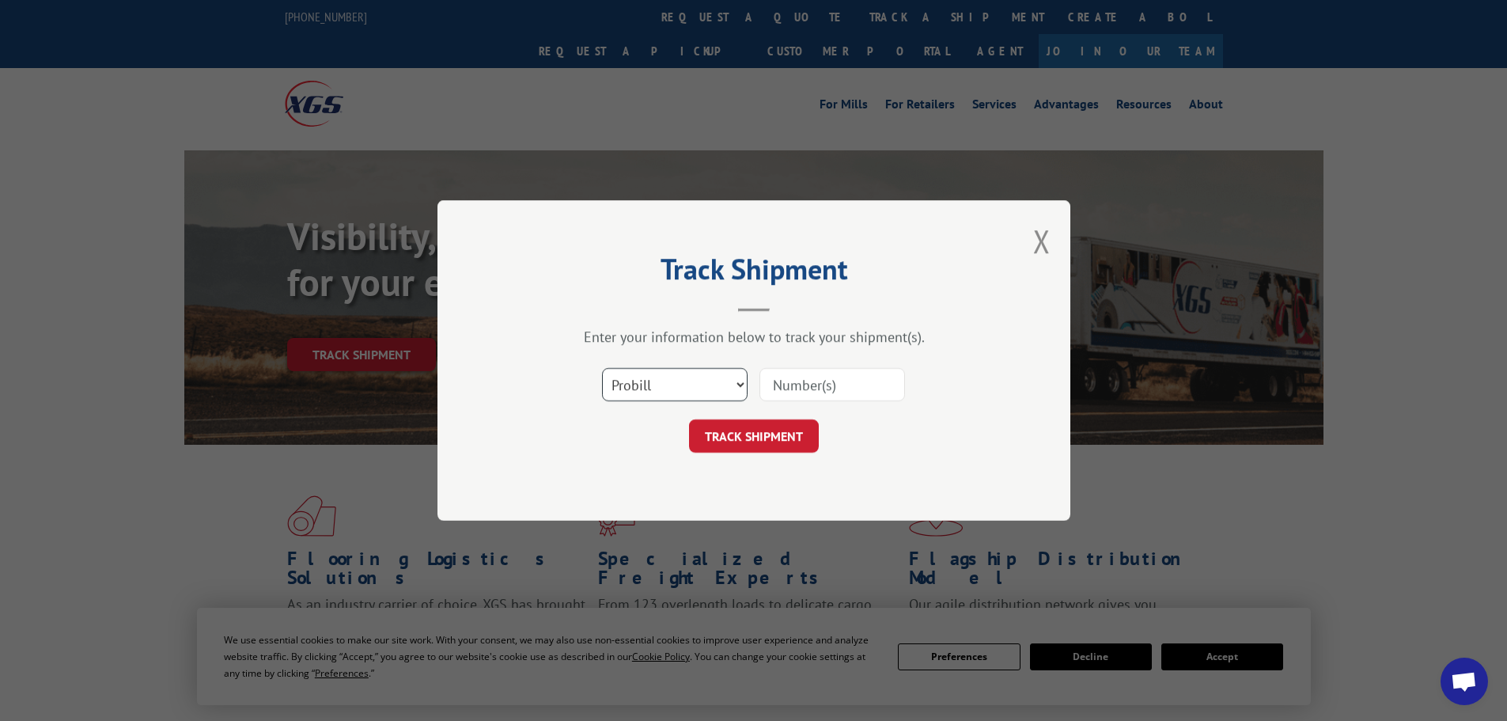  Describe the element at coordinates (754, 436) in the screenshot. I see `button: TRACK SHIPMENT` at that location.